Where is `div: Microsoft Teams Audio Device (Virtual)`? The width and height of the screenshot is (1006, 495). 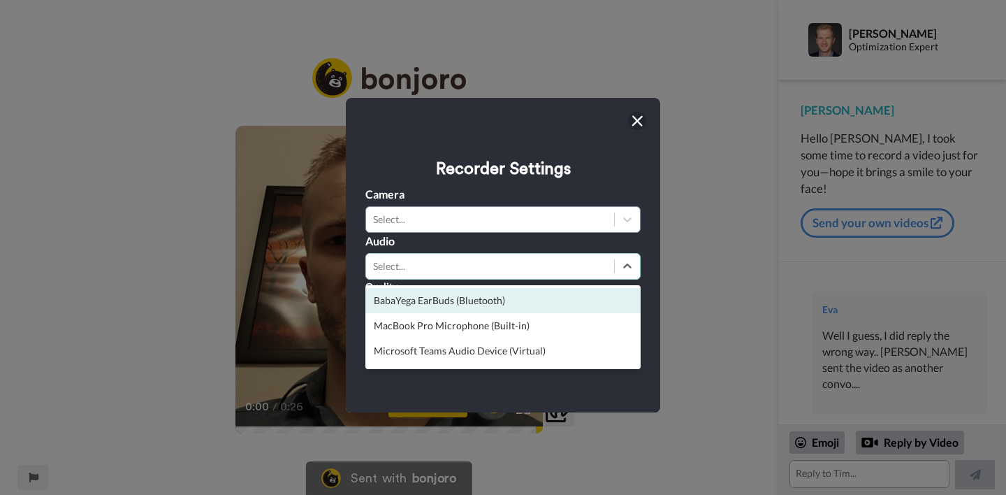
div: Microsoft Teams Audio Device (Virtual) is located at coordinates (503, 351).